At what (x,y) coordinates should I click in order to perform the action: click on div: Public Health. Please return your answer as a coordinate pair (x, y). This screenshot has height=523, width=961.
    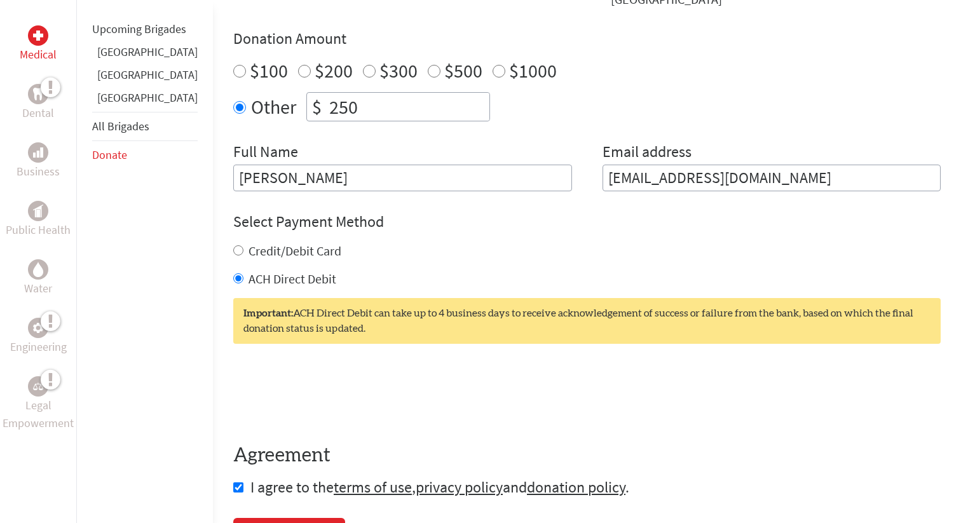
    Looking at the image, I should click on (38, 211).